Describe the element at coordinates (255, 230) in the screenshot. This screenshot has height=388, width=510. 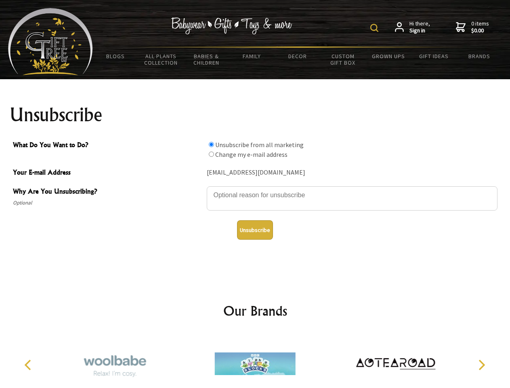
I see `button: Unsubscribe` at that location.